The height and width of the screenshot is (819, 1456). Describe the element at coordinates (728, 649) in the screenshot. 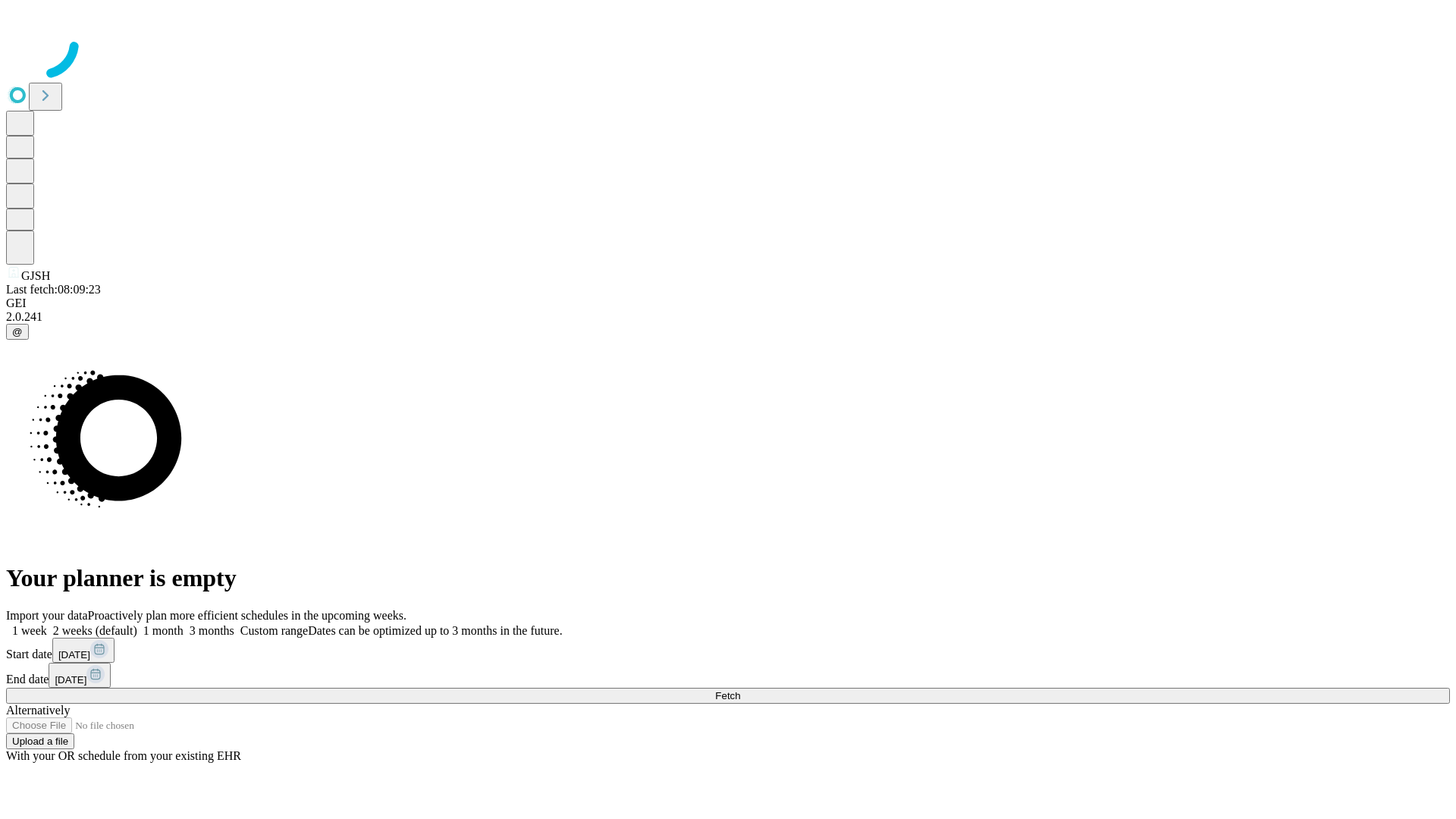

I see `div: Start date` at that location.